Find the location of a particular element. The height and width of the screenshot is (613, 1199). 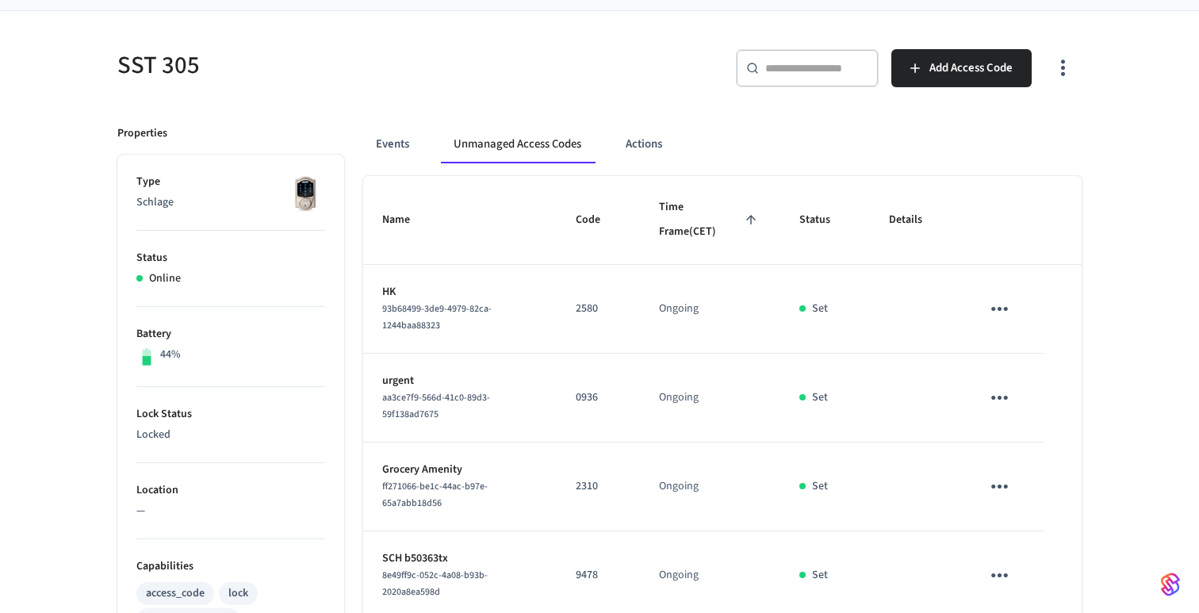

span: Time Frame(CET) is located at coordinates (709, 220).